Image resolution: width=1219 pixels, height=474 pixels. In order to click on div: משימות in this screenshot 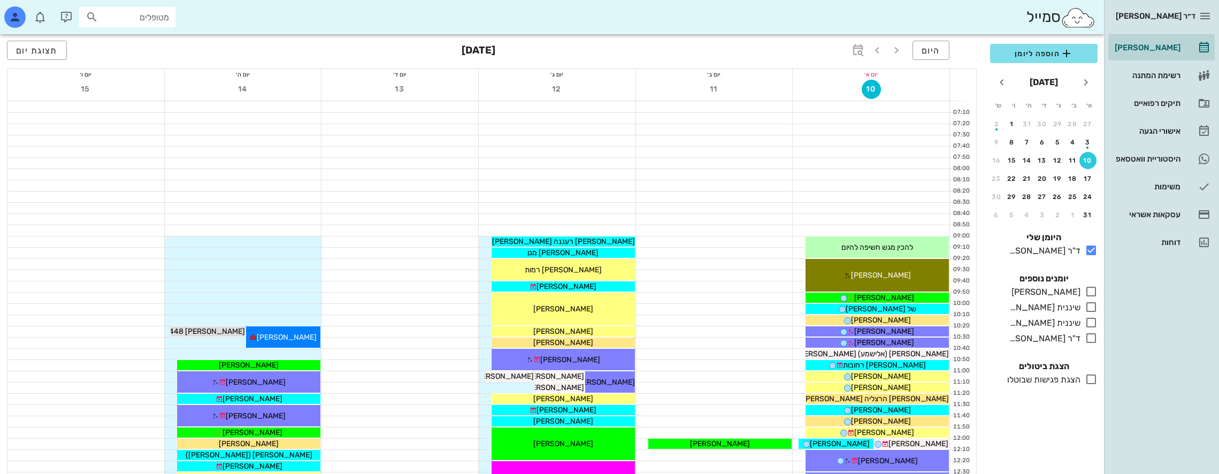, I will do `click(1146, 187)`.